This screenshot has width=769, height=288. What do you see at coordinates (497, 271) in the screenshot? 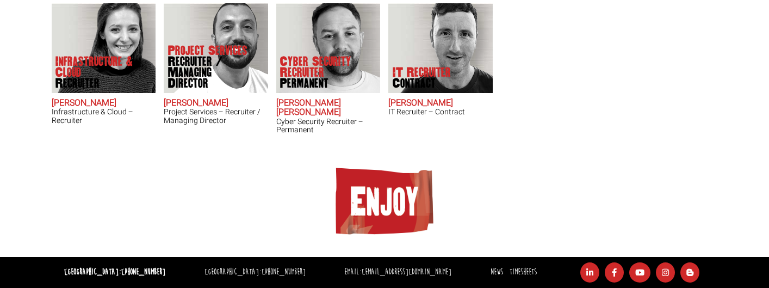
I see `a: News` at bounding box center [497, 271].